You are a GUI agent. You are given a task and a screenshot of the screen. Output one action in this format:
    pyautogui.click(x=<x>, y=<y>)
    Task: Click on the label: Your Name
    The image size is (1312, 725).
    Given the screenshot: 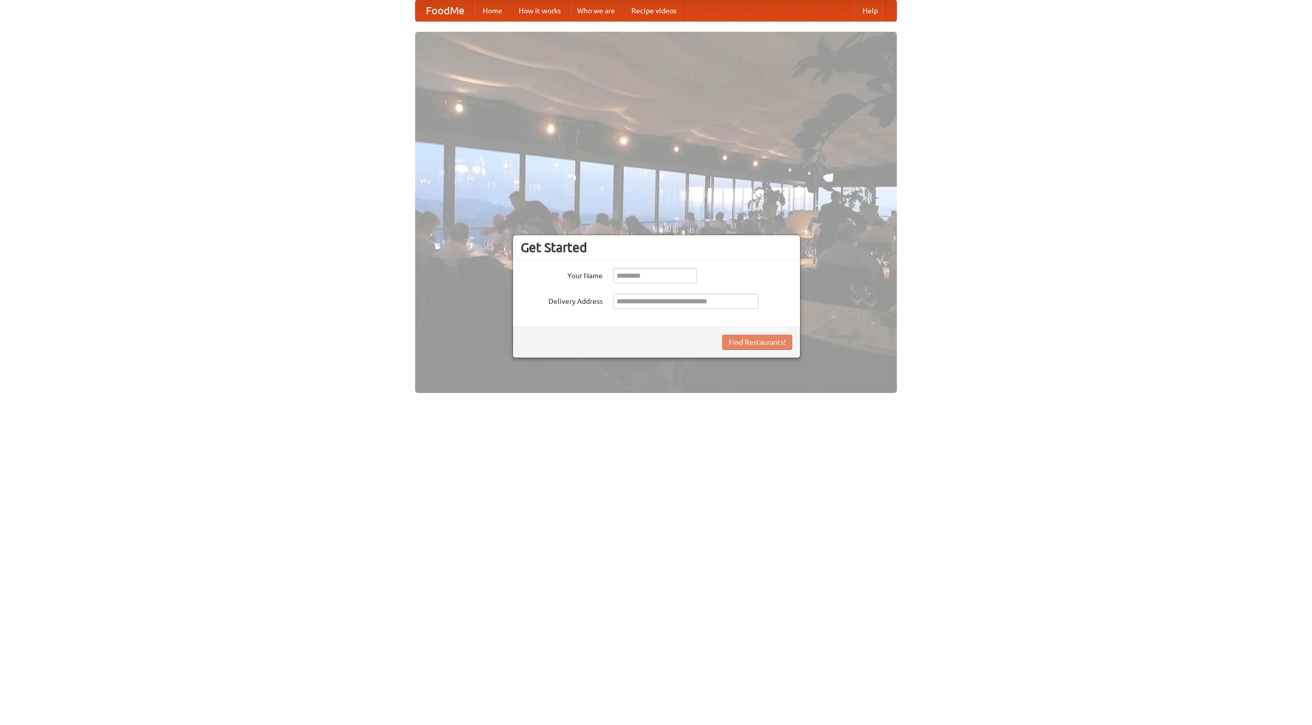 What is the action you would take?
    pyautogui.click(x=562, y=274)
    